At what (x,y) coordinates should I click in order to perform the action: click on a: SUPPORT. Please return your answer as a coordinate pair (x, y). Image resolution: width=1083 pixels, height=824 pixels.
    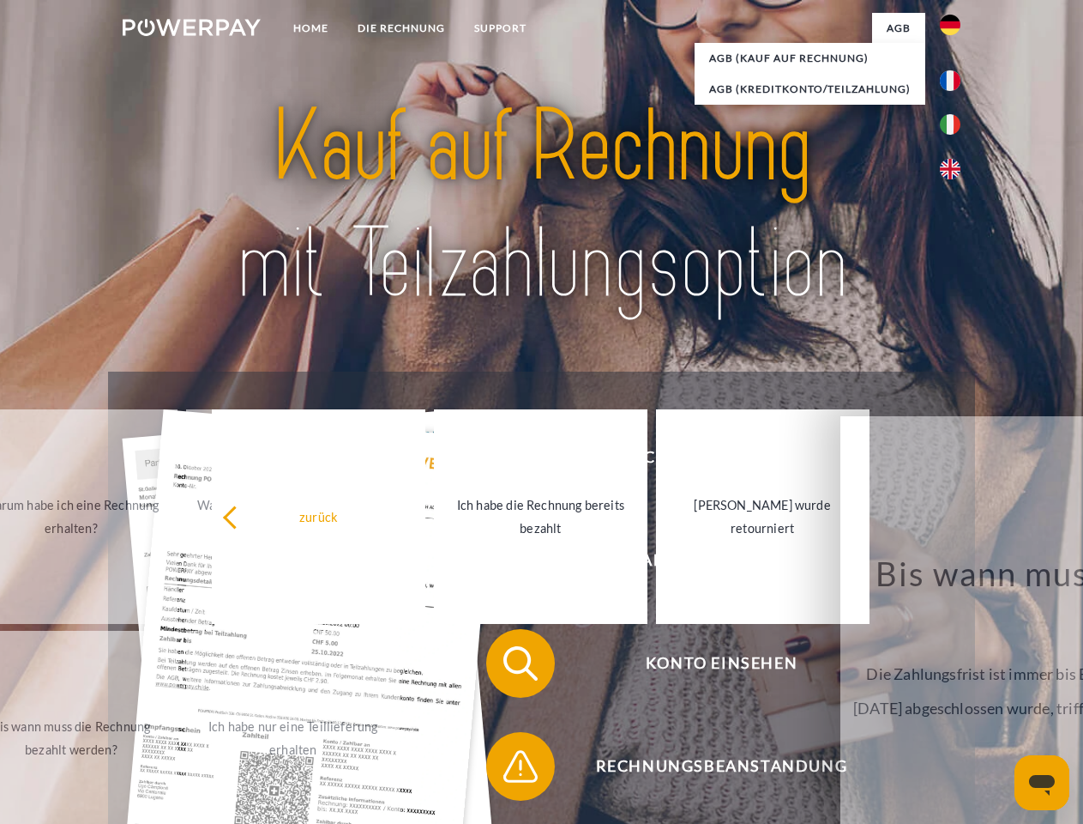
    Looking at the image, I should click on (500, 28).